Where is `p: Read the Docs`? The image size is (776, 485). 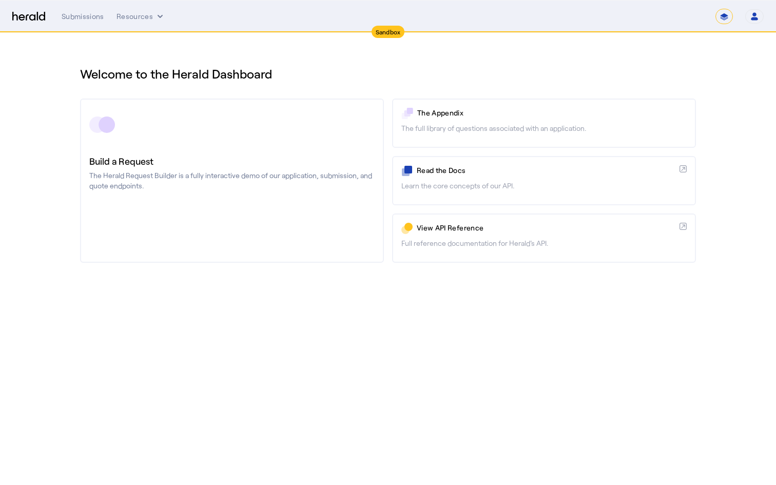
p: Read the Docs is located at coordinates (546, 170).